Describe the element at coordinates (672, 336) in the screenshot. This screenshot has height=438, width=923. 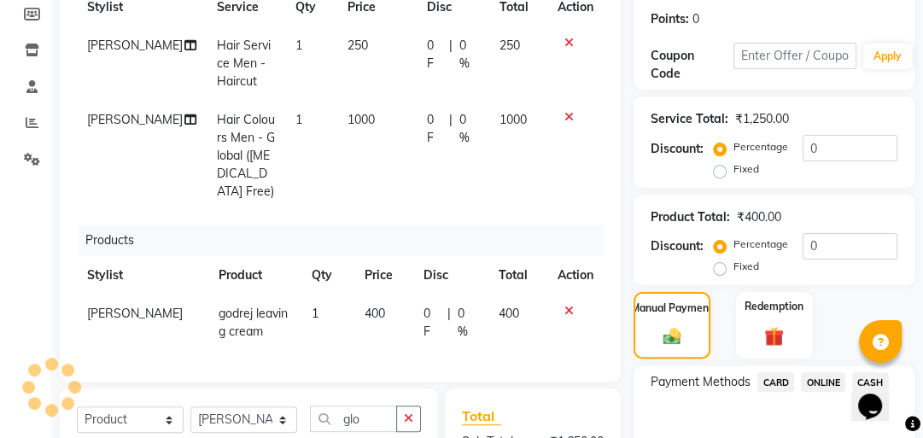
I see `img: _cash.svg` at that location.